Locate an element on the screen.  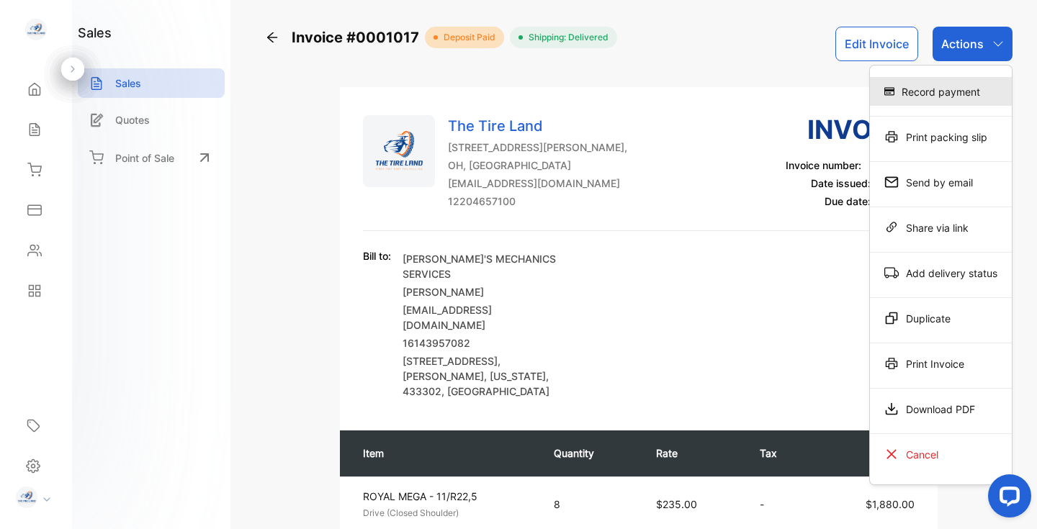
p: 8 is located at coordinates (591, 504).